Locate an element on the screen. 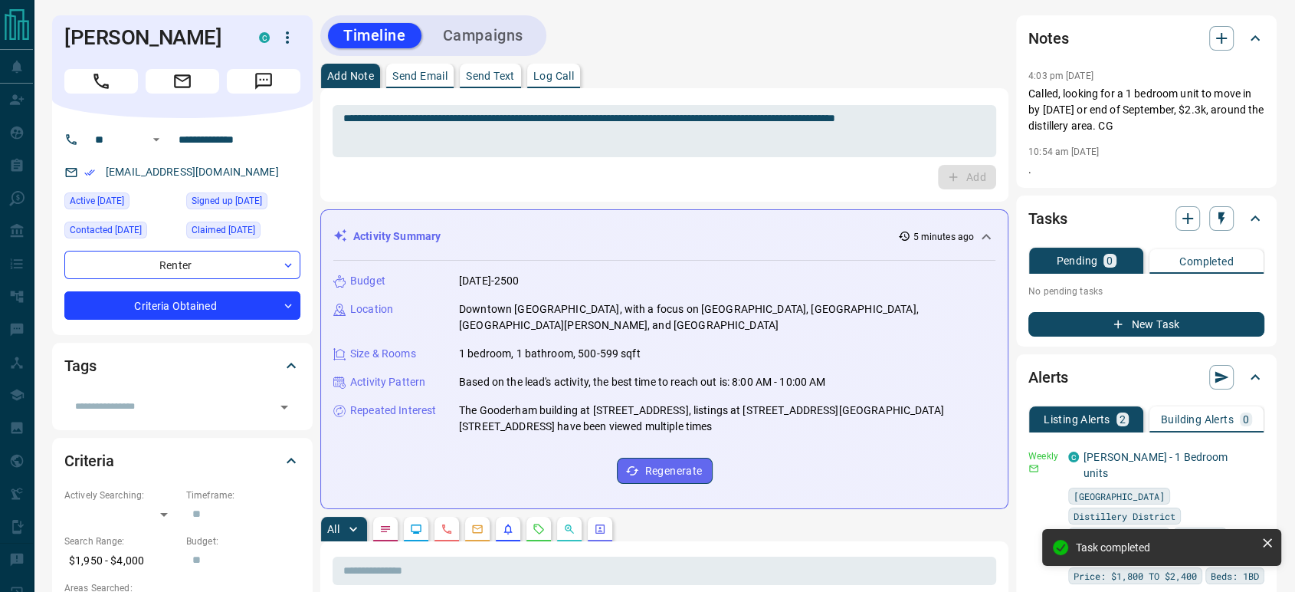 This screenshot has width=1295, height=592. p: Weekly is located at coordinates (1044, 456).